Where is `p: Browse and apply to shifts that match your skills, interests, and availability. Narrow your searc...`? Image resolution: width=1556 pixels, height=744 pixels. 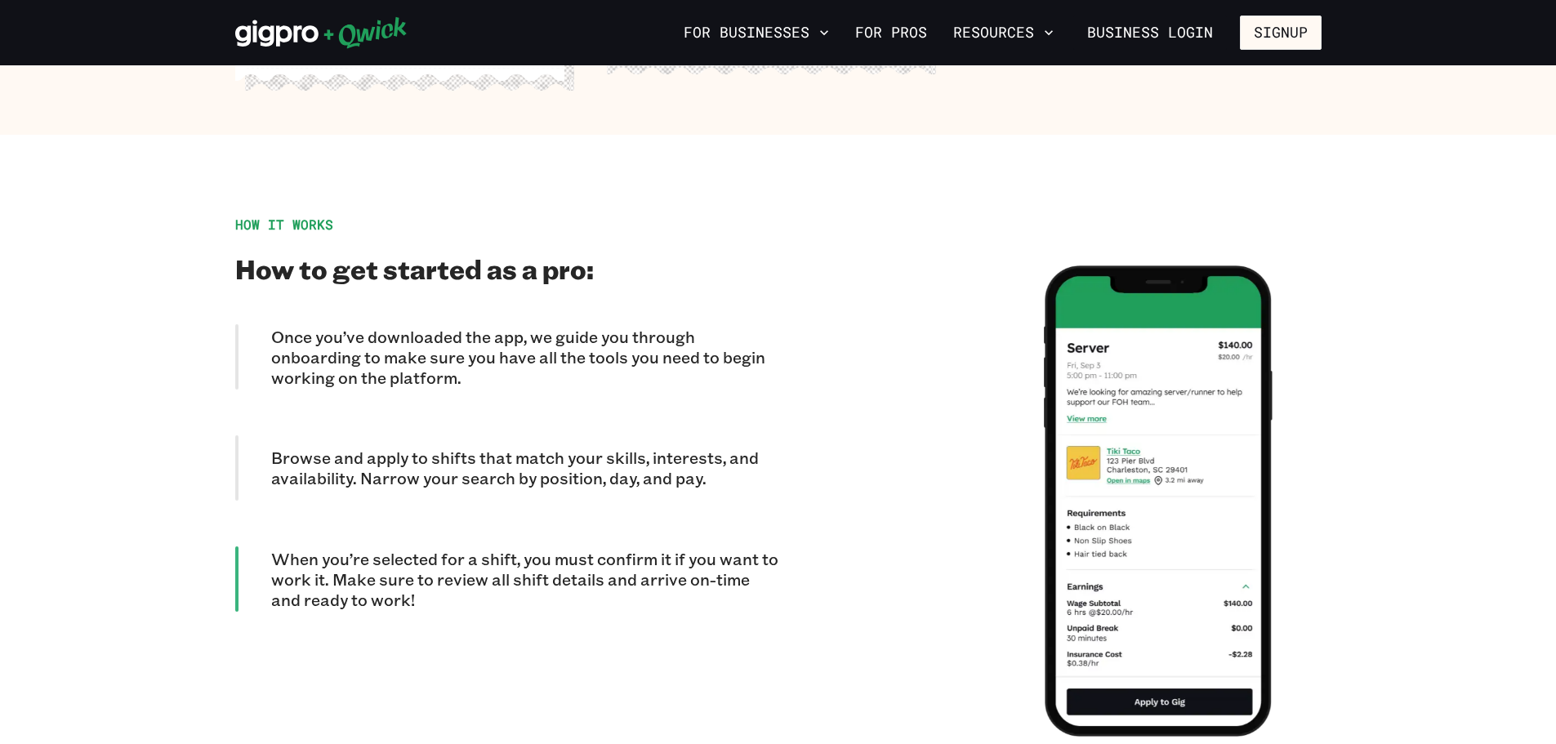 p: Browse and apply to shifts that match your skills, interests, and availability. Narrow your searc... is located at coordinates (524, 468).